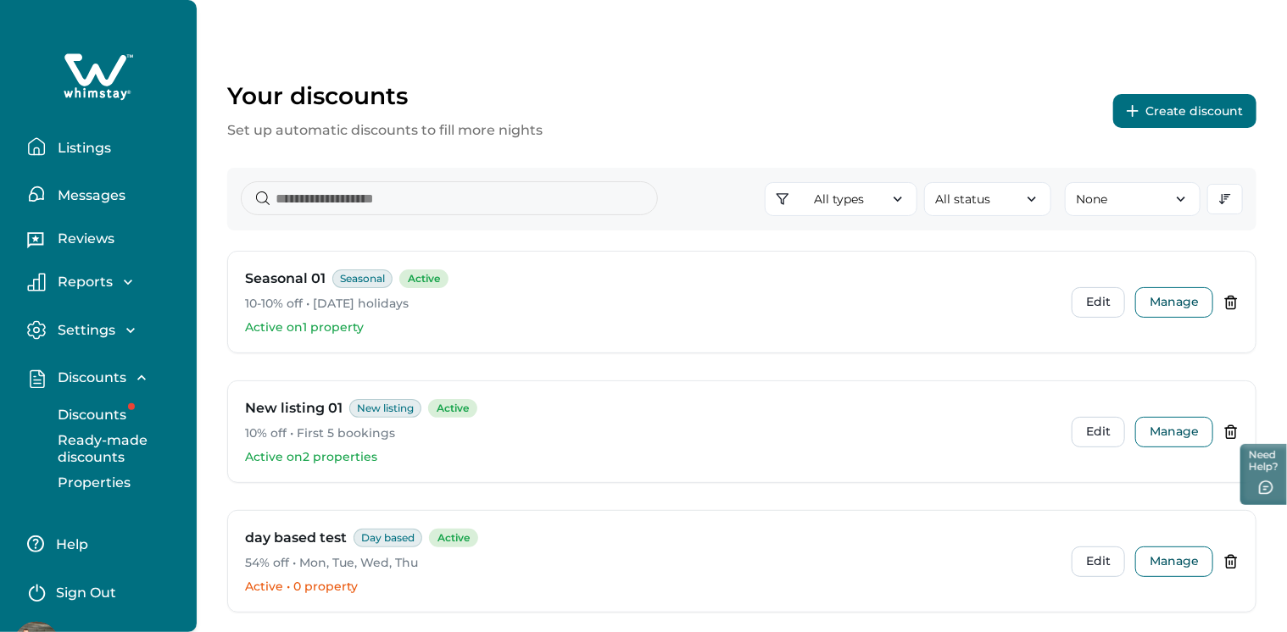 The image size is (1287, 632). What do you see at coordinates (102, 592) in the screenshot?
I see `button: Sign Out` at bounding box center [102, 592].